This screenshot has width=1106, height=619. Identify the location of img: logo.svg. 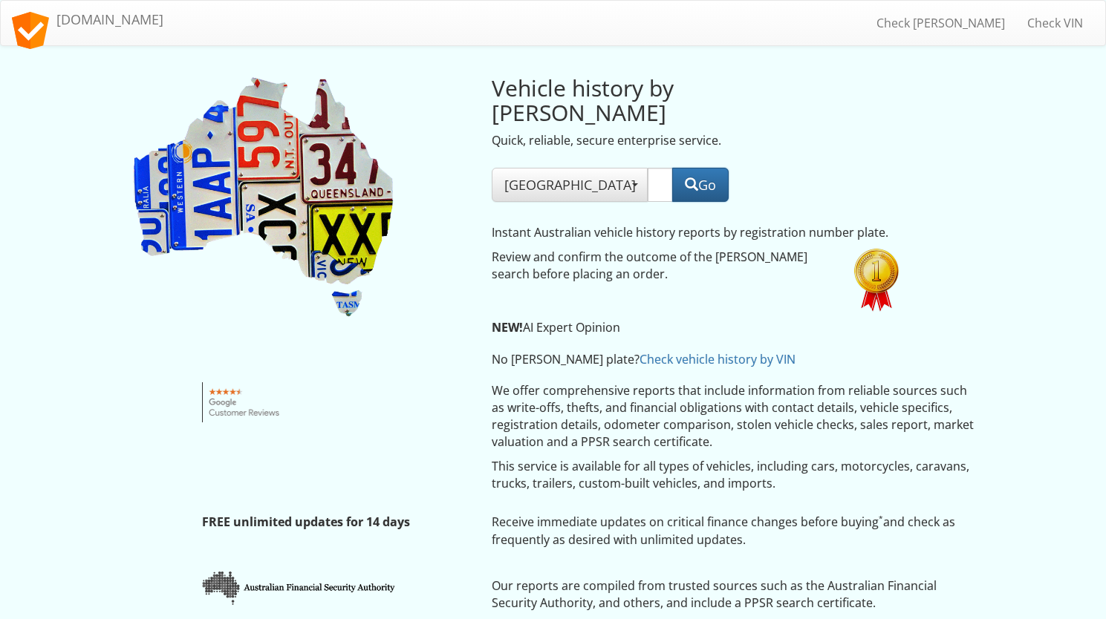
(30, 30).